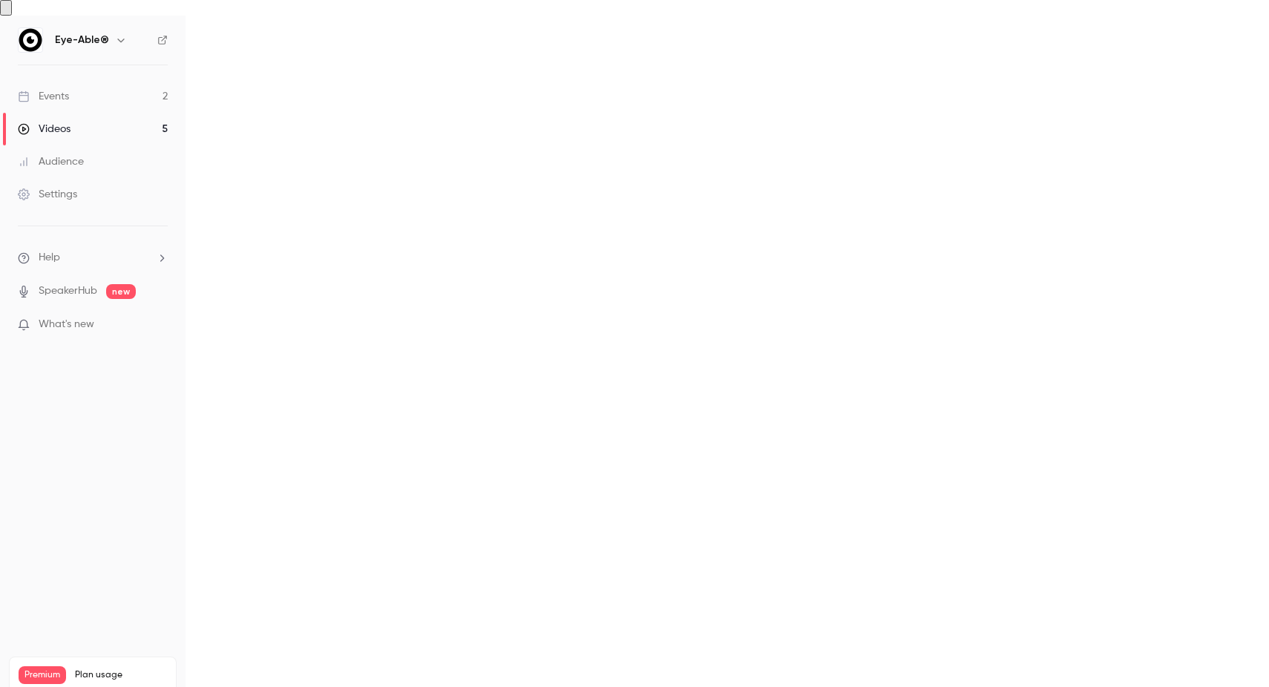 This screenshot has height=687, width=1269. What do you see at coordinates (66, 324) in the screenshot?
I see `span: What's new` at bounding box center [66, 324].